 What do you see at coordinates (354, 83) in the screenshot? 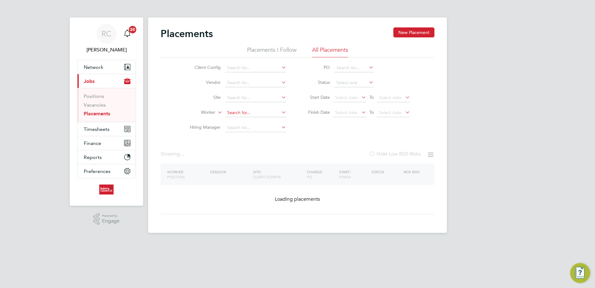
I see `input: Select one` at bounding box center [354, 83].